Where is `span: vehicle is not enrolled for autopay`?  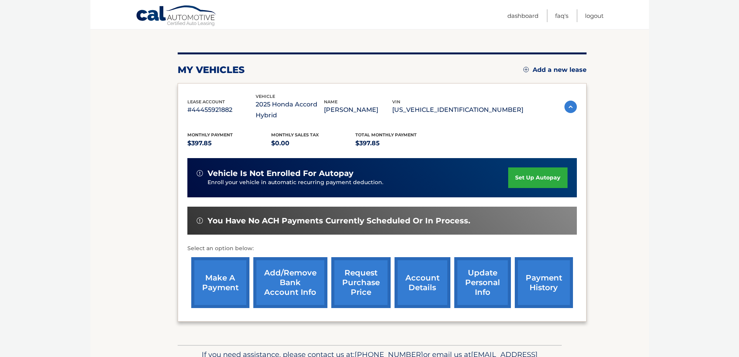
span: vehicle is not enrolled for autopay is located at coordinates (281, 173).